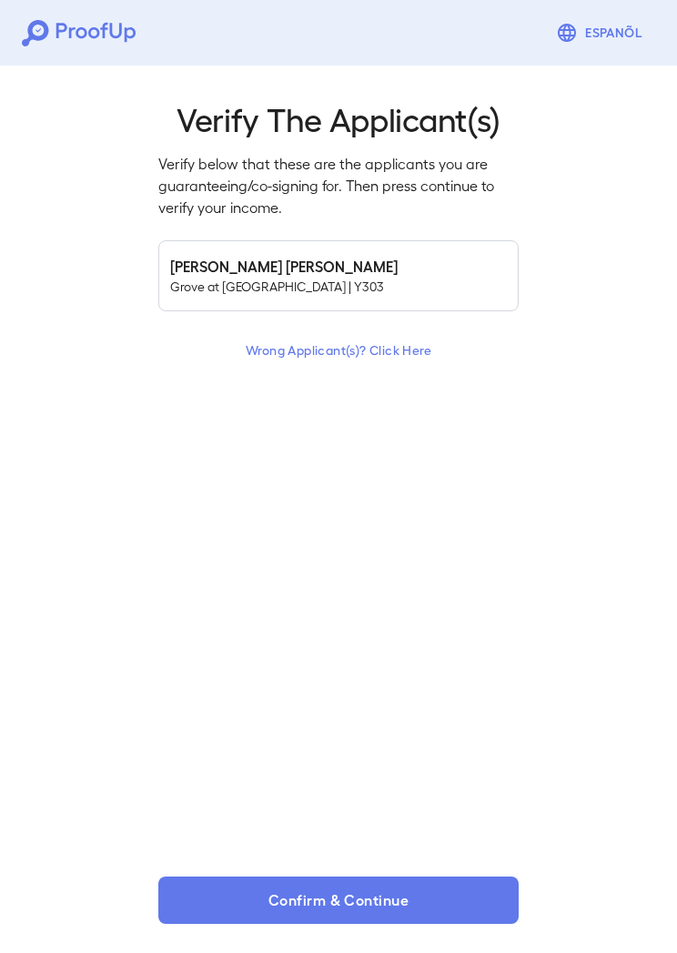 This screenshot has width=677, height=953. Describe the element at coordinates (338, 118) in the screenshot. I see `h2: Verify The Applicant(s)` at that location.